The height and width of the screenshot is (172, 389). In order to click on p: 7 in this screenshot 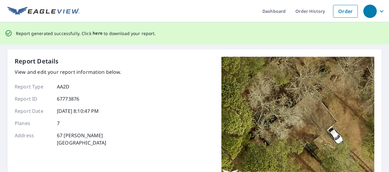, I will do `click(58, 124)`.